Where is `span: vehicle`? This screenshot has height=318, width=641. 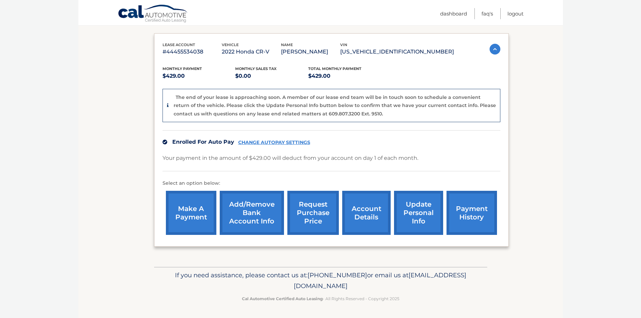
span: vehicle is located at coordinates (230, 45).